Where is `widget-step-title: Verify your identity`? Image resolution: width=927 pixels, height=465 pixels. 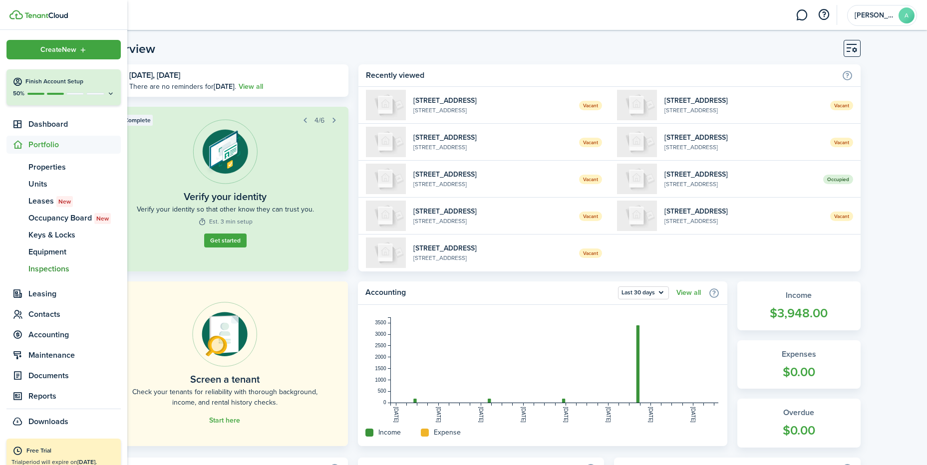 widget-step-title: Verify your identity is located at coordinates (225, 197).